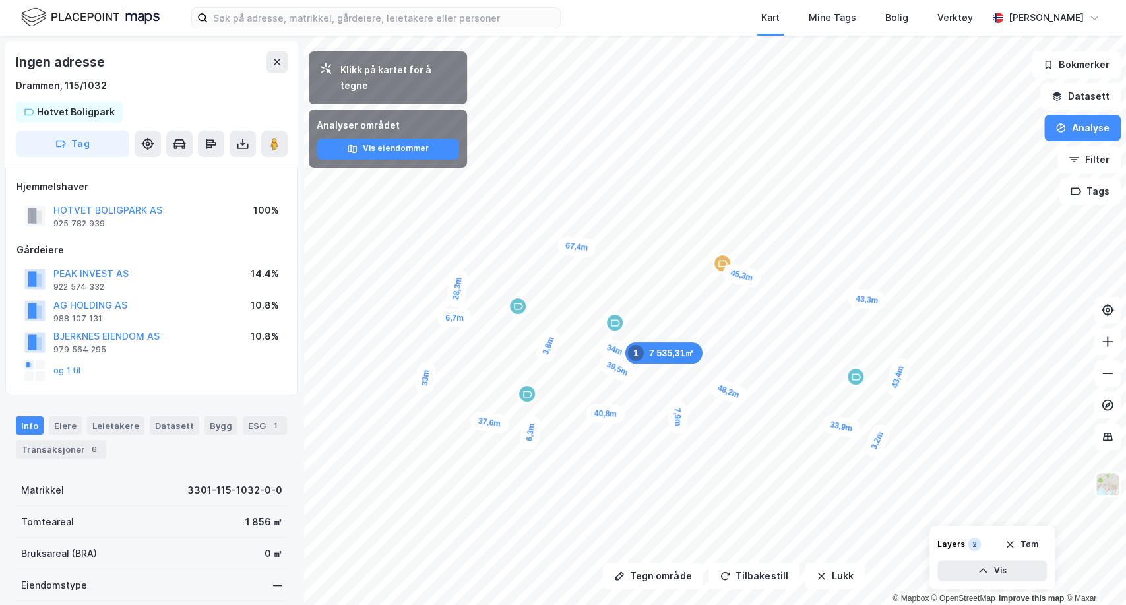 This screenshot has width=1126, height=605. I want to click on div: Transaksjoner, so click(61, 449).